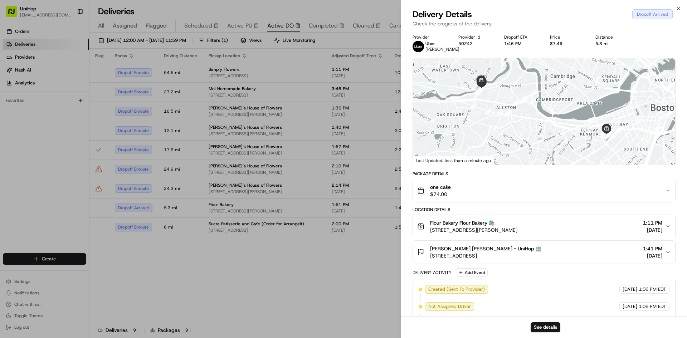 The image size is (687, 338). Describe the element at coordinates (418, 46) in the screenshot. I see `img: uber-new-logo.jpeg` at that location.